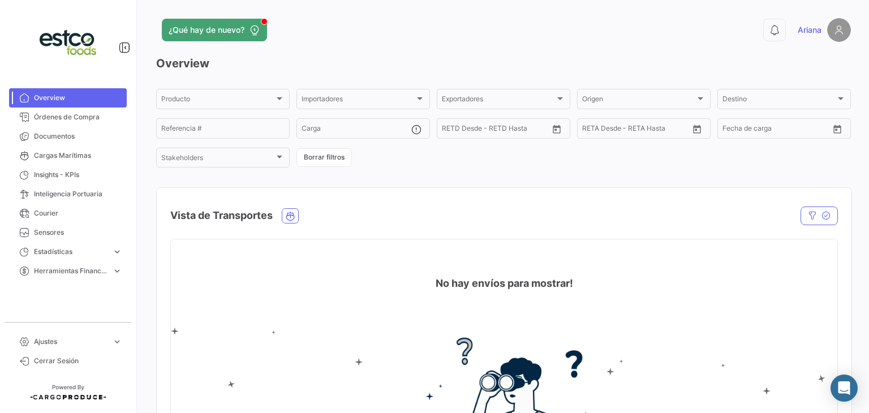  I want to click on span: Stakeholders, so click(218, 160).